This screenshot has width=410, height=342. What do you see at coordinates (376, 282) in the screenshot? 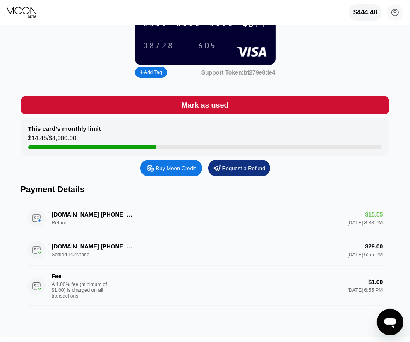
I see `div: $1.00` at bounding box center [376, 282].